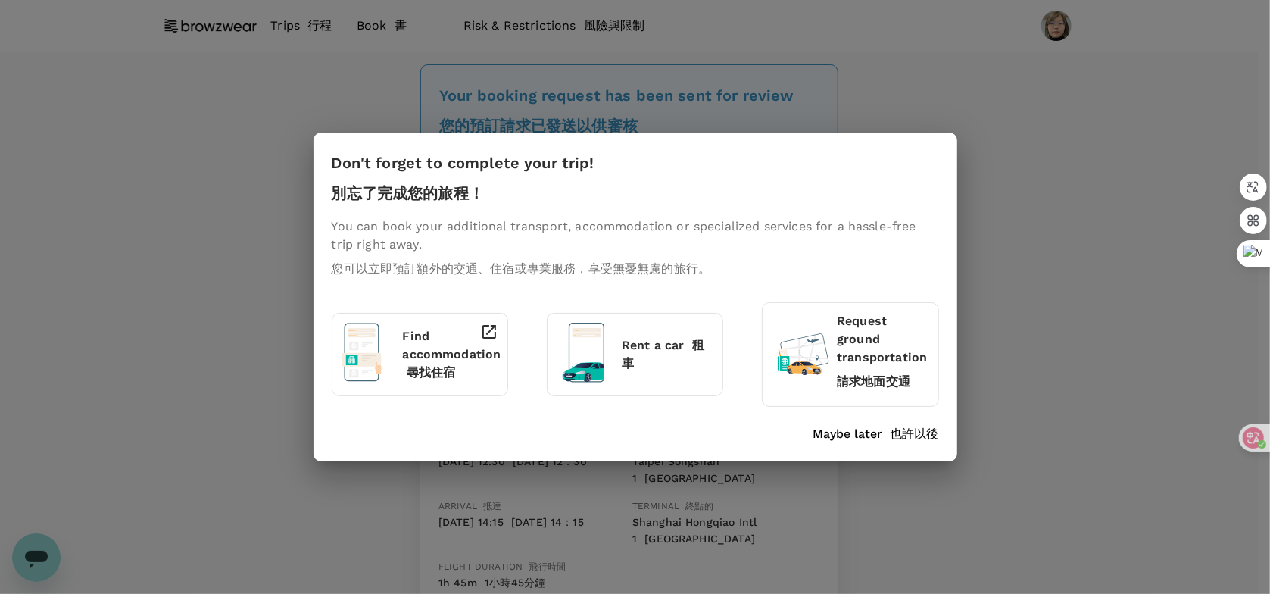 Image resolution: width=1270 pixels, height=594 pixels. Describe the element at coordinates (453, 354) in the screenshot. I see `p: Find accommodation` at that location.